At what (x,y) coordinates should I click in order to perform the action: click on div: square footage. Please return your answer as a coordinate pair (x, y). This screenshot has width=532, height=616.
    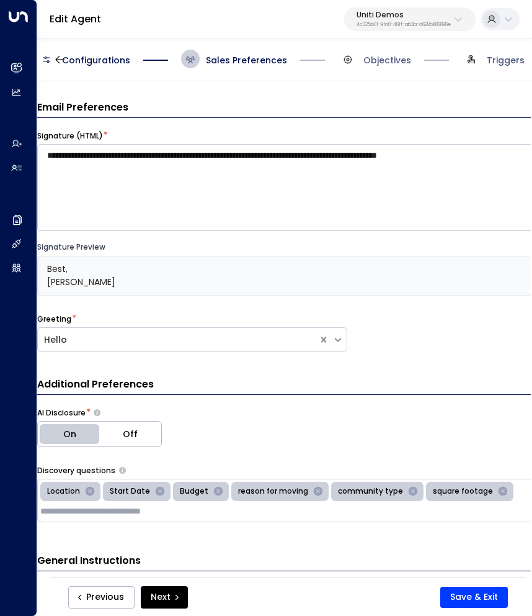
    Looking at the image, I should click on (462, 492).